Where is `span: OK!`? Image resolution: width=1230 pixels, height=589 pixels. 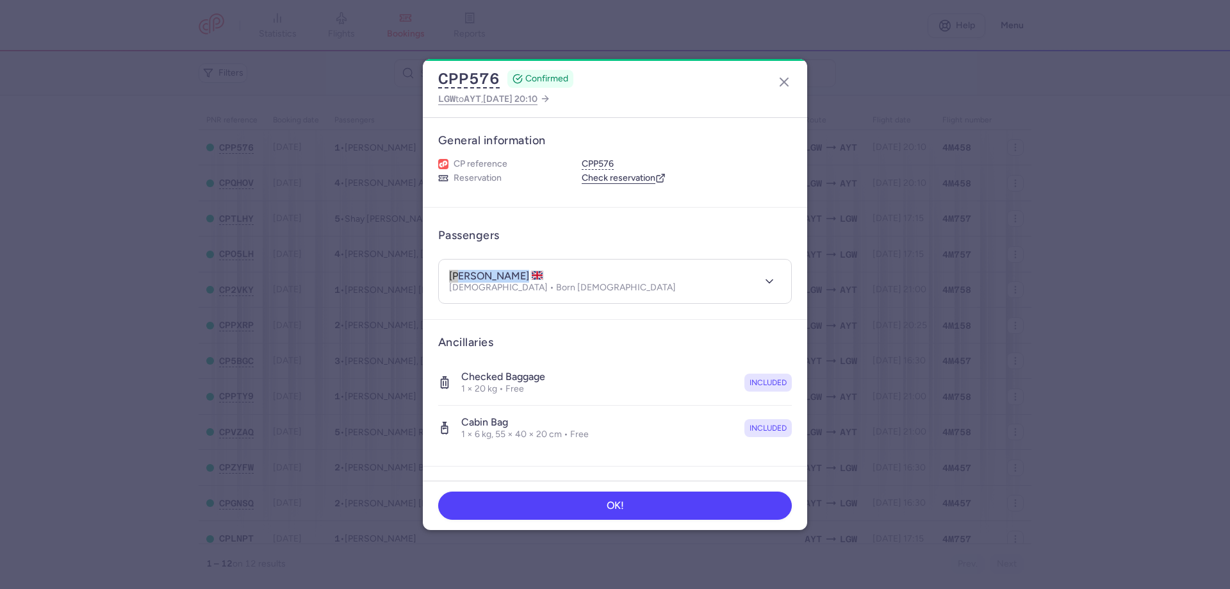 span: OK! is located at coordinates (615, 505).